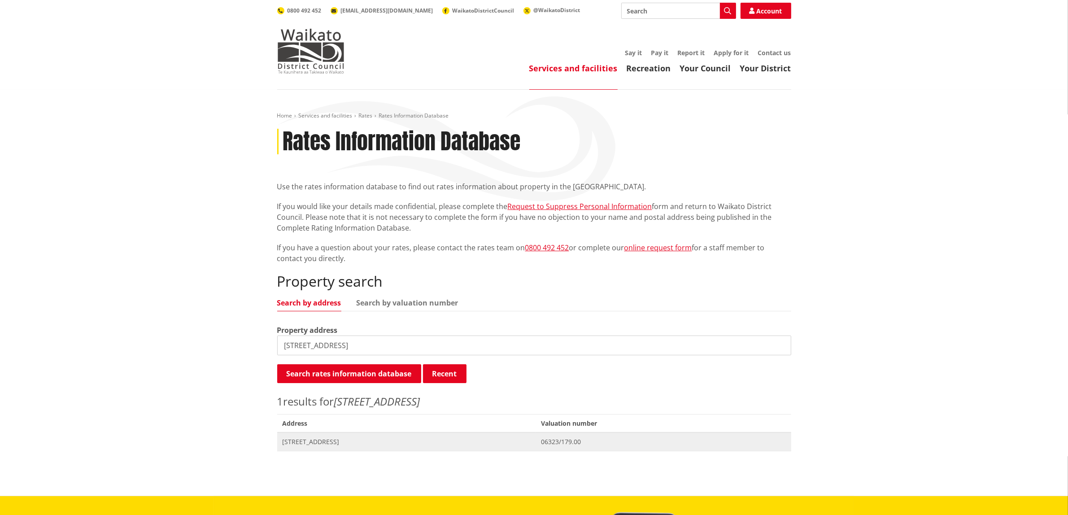 The image size is (1068, 515). What do you see at coordinates (407, 303) in the screenshot?
I see `a: Search by valuation number` at bounding box center [407, 303].